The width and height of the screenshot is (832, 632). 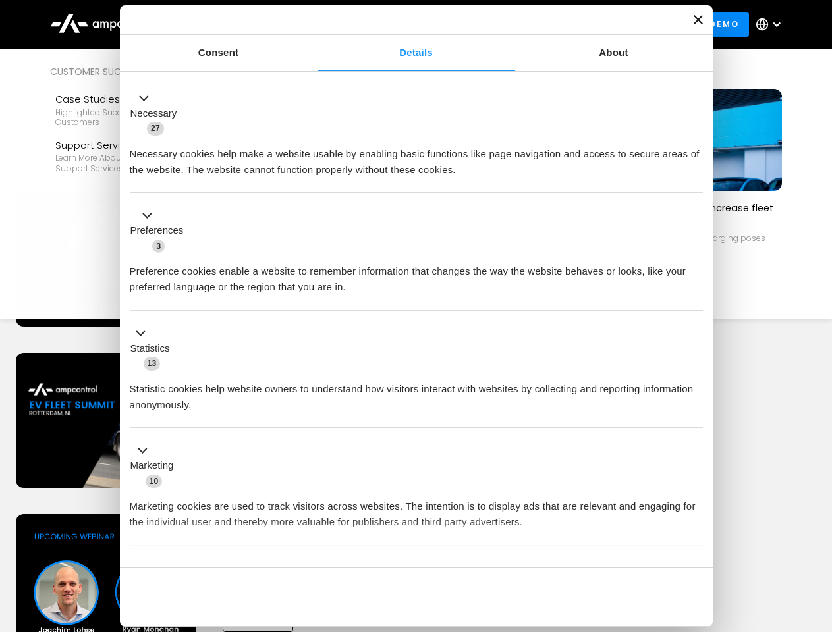 What do you see at coordinates (153, 113) in the screenshot?
I see `label: Necessary` at bounding box center [153, 113].